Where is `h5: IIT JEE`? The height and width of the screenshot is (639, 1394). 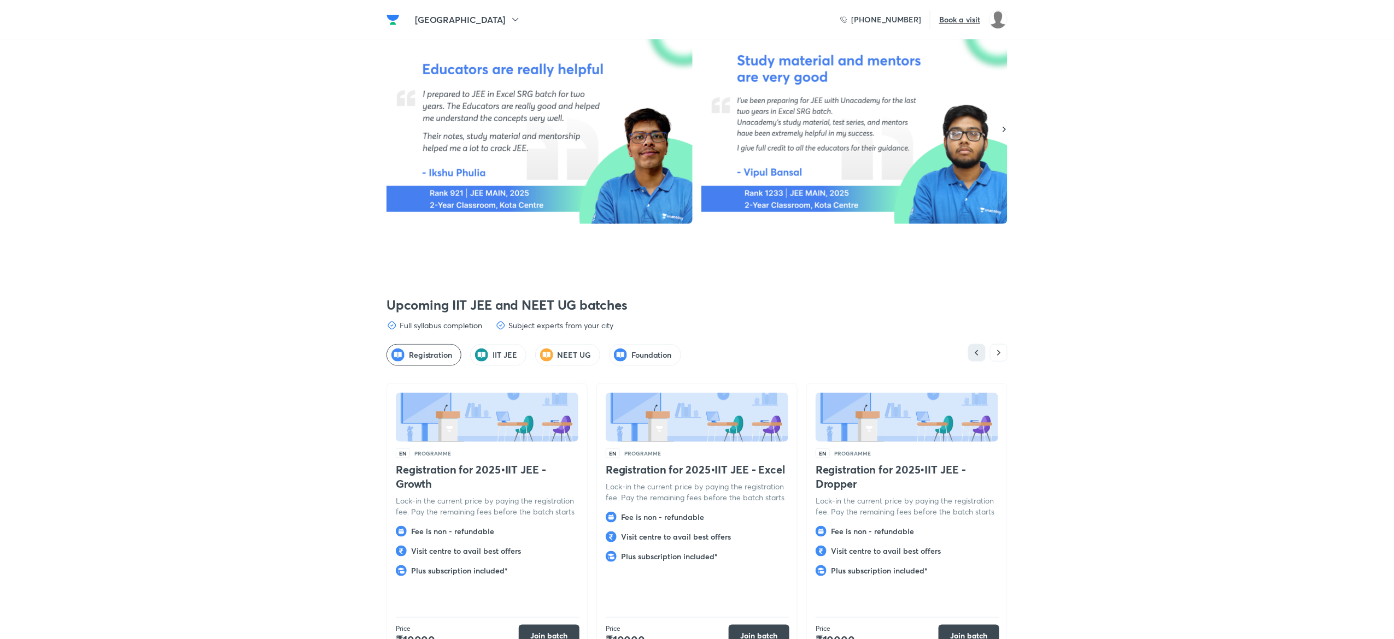
h5: IIT JEE is located at coordinates (504, 355).